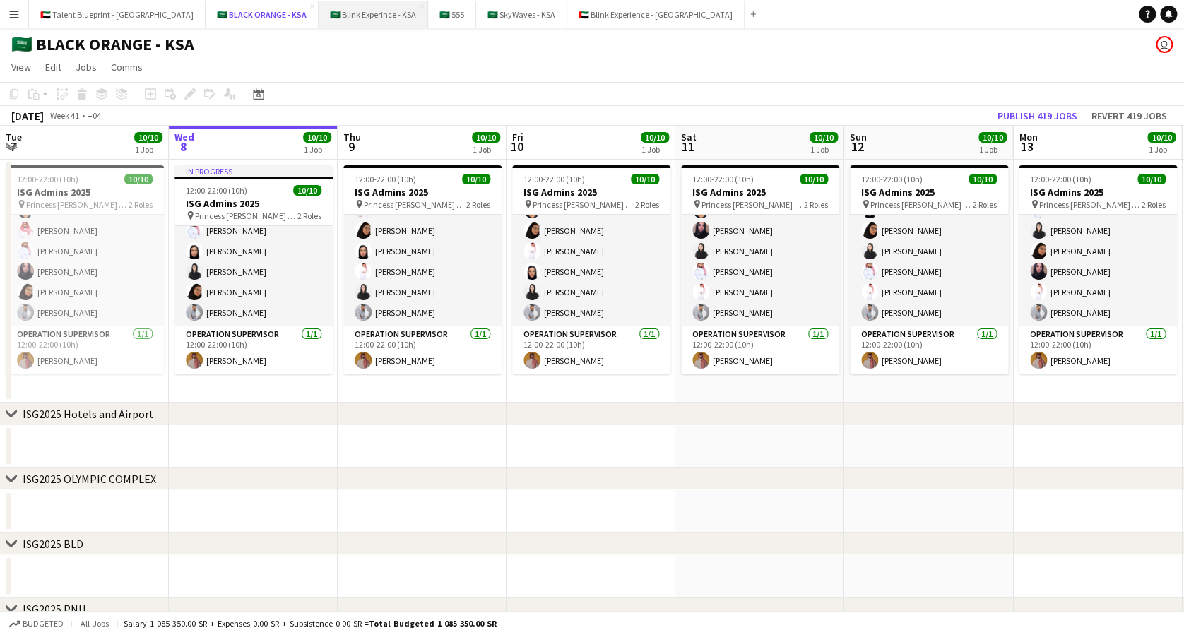  Describe the element at coordinates (126, 67) in the screenshot. I see `a: Comms` at that location.